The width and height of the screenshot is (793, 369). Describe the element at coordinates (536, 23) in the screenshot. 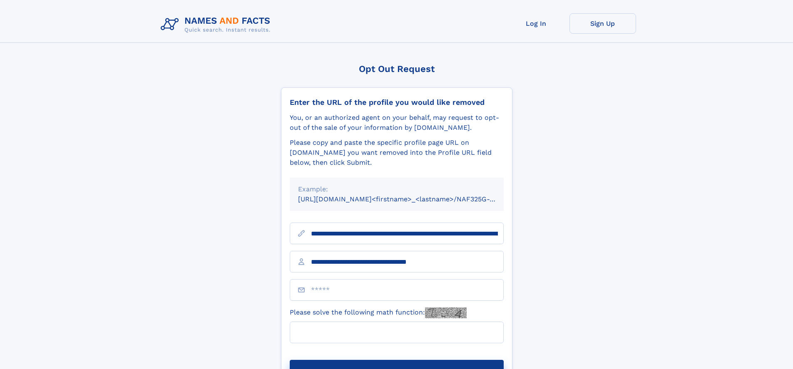

I see `a: Log In` at that location.